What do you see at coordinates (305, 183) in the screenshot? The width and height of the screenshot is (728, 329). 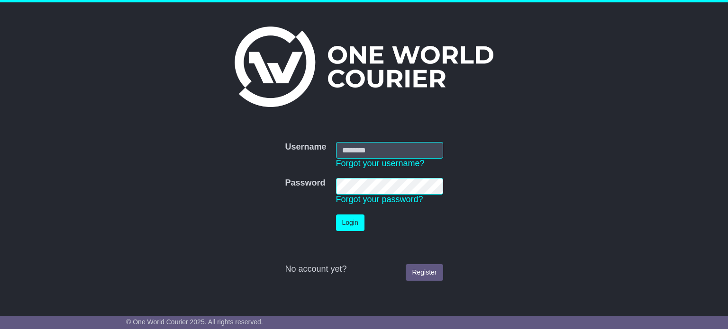 I see `label: Password` at bounding box center [305, 183].